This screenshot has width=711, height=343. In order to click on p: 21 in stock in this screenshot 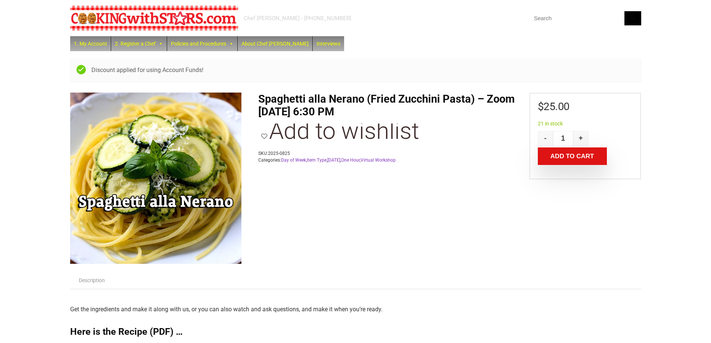, I will do `click(585, 124)`.